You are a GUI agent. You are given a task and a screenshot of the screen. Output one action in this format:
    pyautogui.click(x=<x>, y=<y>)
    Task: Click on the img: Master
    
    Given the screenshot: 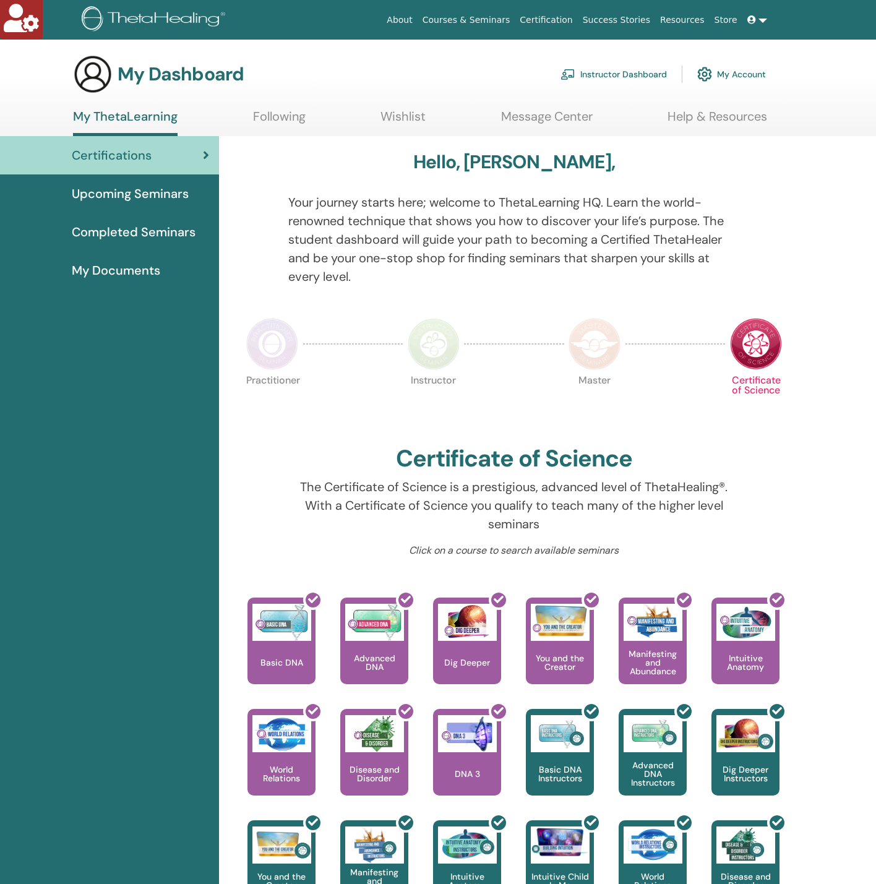 What is the action you would take?
    pyautogui.click(x=594, y=344)
    